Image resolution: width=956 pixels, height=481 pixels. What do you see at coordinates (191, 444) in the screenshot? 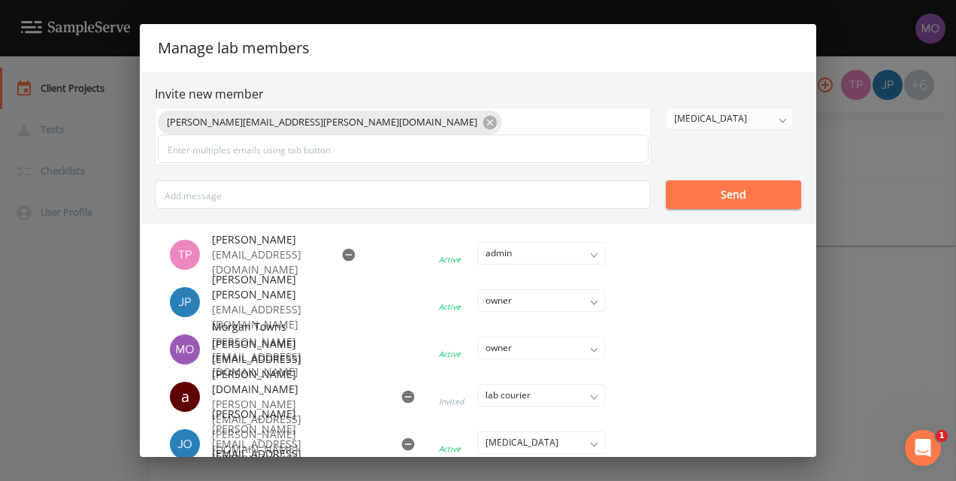
I see `div: John Cappelletti` at bounding box center [191, 444].